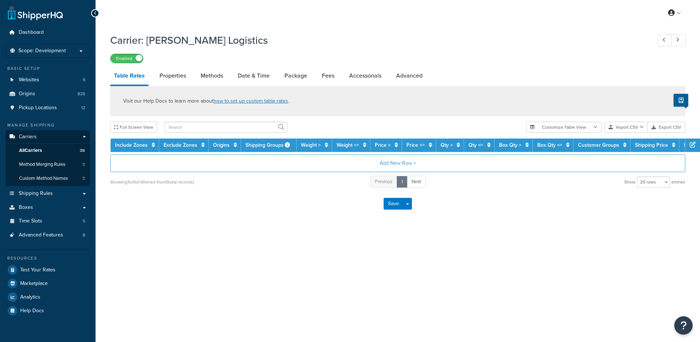 The height and width of the screenshot is (342, 700). Describe the element at coordinates (409, 76) in the screenshot. I see `a: Advanced` at that location.